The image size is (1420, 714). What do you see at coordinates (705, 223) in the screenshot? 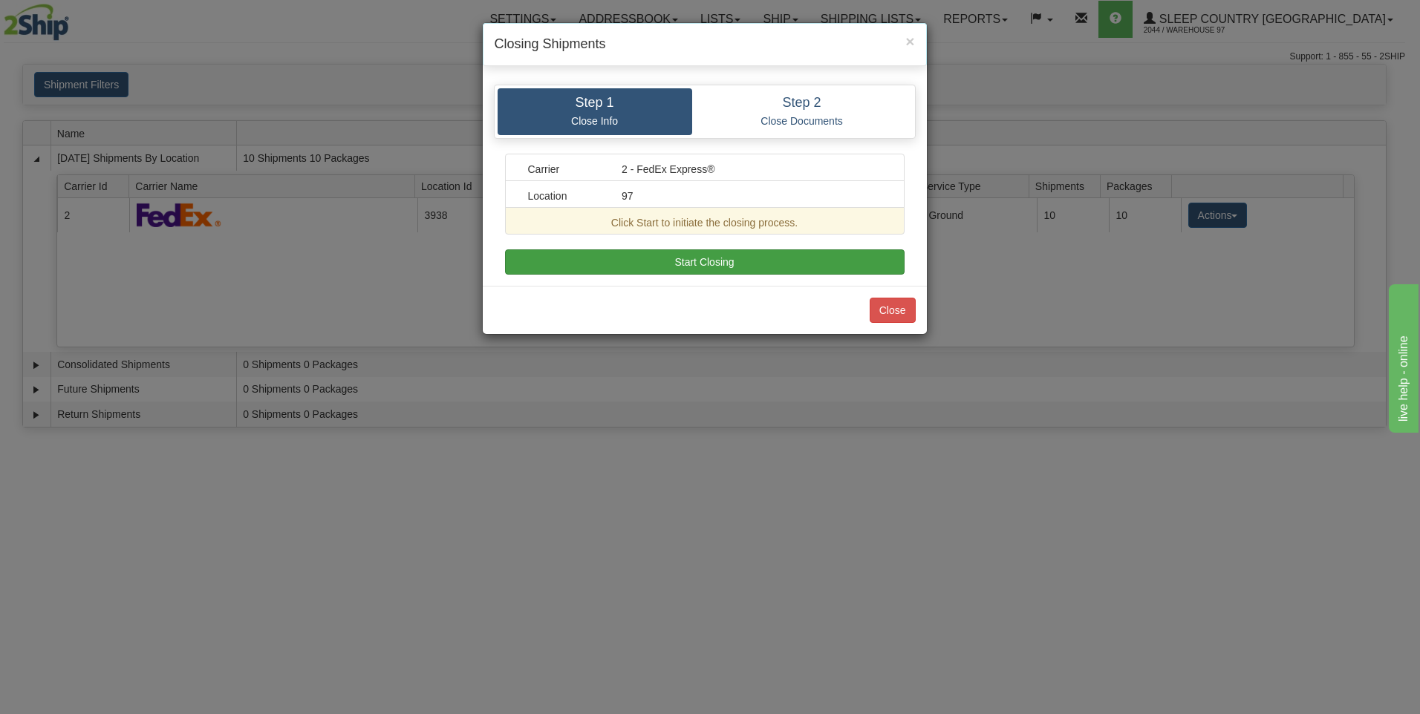
I see `div: Click Start to initiate the closing process.` at bounding box center [705, 223].